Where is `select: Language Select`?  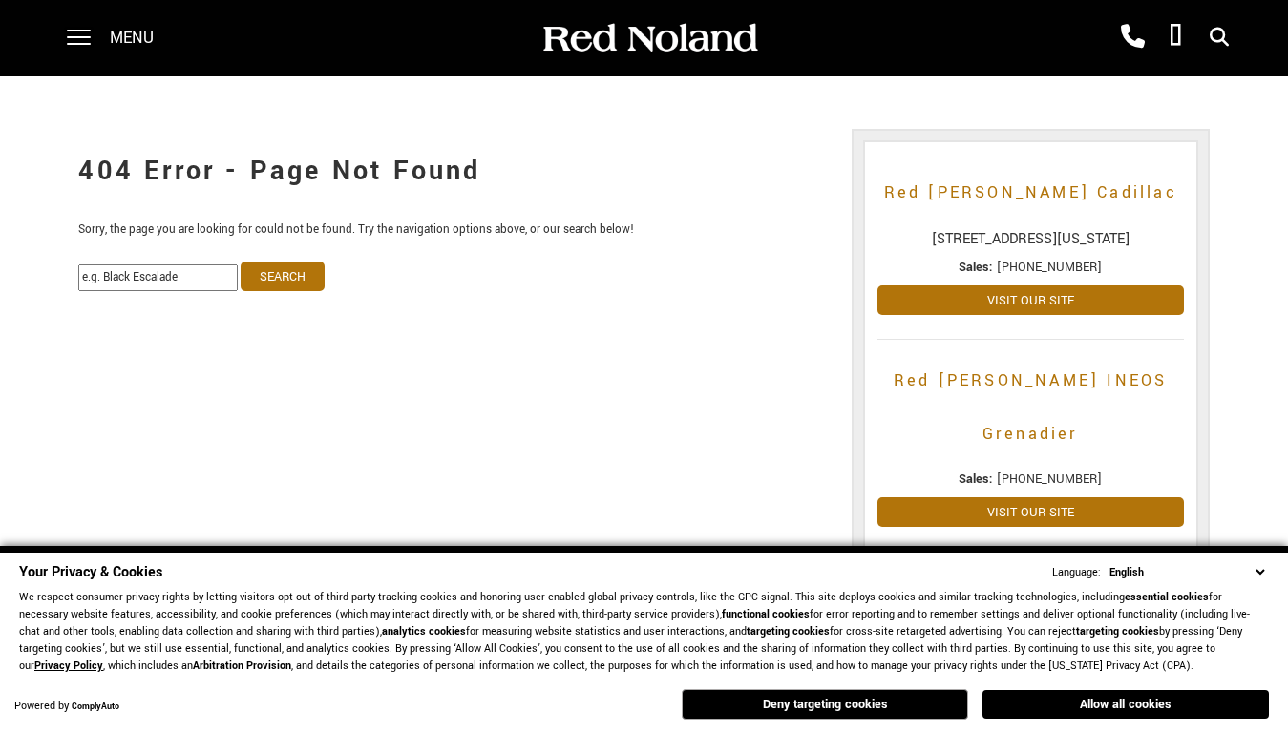 select: Language Select is located at coordinates (1187, 572).